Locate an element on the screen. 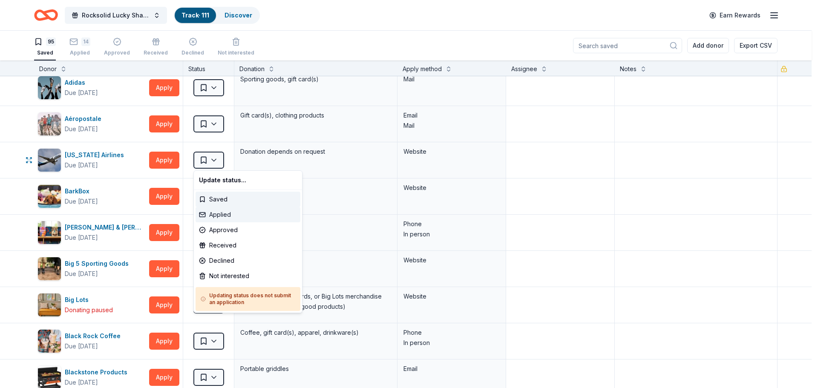 This screenshot has height=388, width=818. div: Update status... is located at coordinates (248, 180).